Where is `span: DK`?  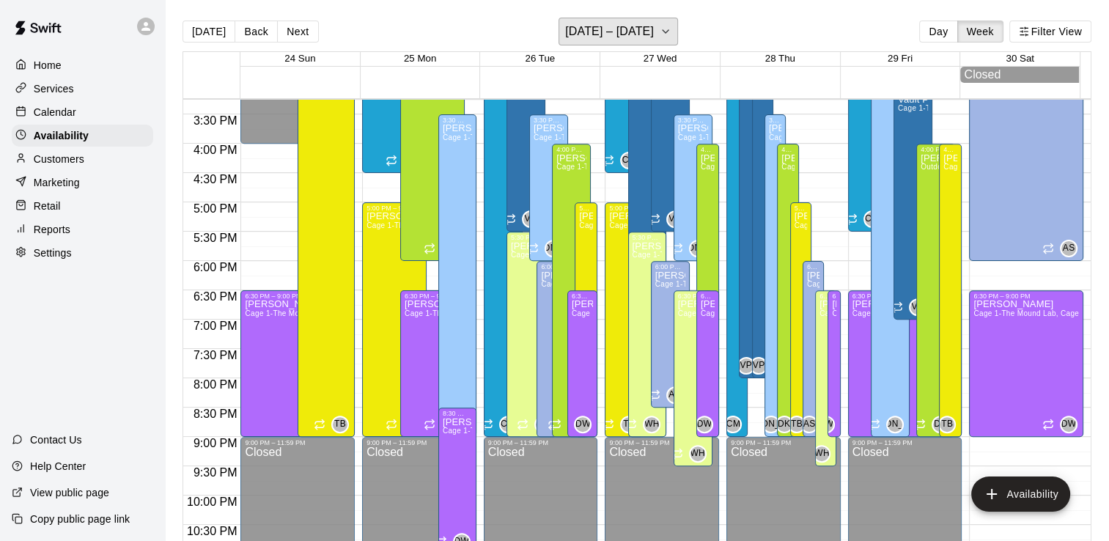 span: DK is located at coordinates (939, 424).